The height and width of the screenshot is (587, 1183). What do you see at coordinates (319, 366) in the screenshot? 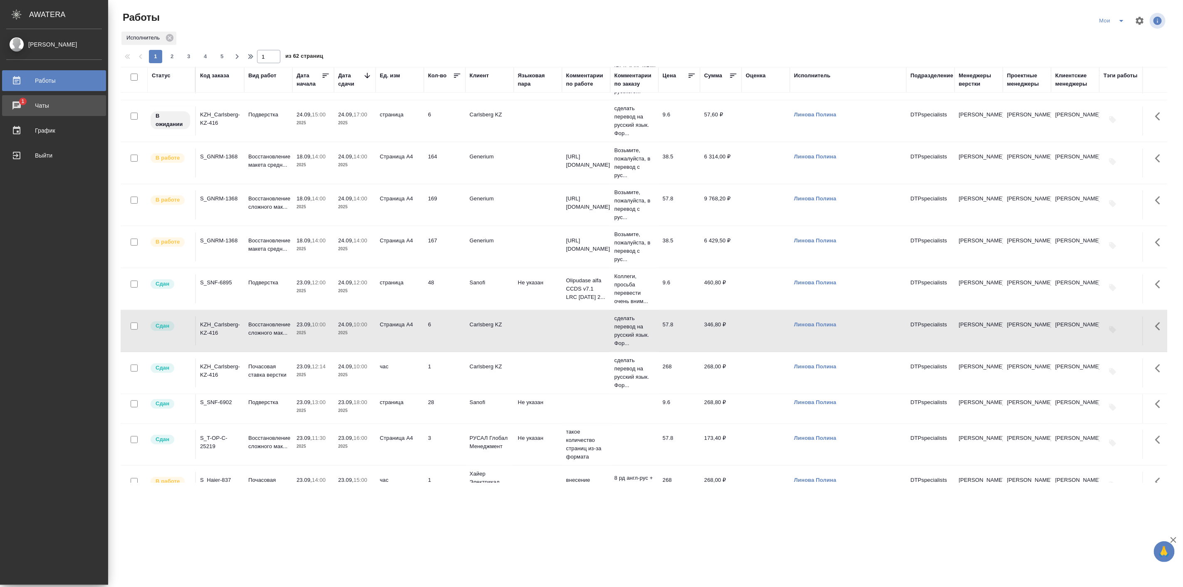
I see `p: 12:14` at bounding box center [319, 366].